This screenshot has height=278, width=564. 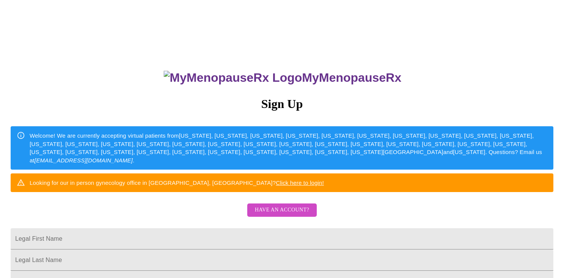 What do you see at coordinates (282, 210) in the screenshot?
I see `button: Have an account?` at bounding box center [282, 210].